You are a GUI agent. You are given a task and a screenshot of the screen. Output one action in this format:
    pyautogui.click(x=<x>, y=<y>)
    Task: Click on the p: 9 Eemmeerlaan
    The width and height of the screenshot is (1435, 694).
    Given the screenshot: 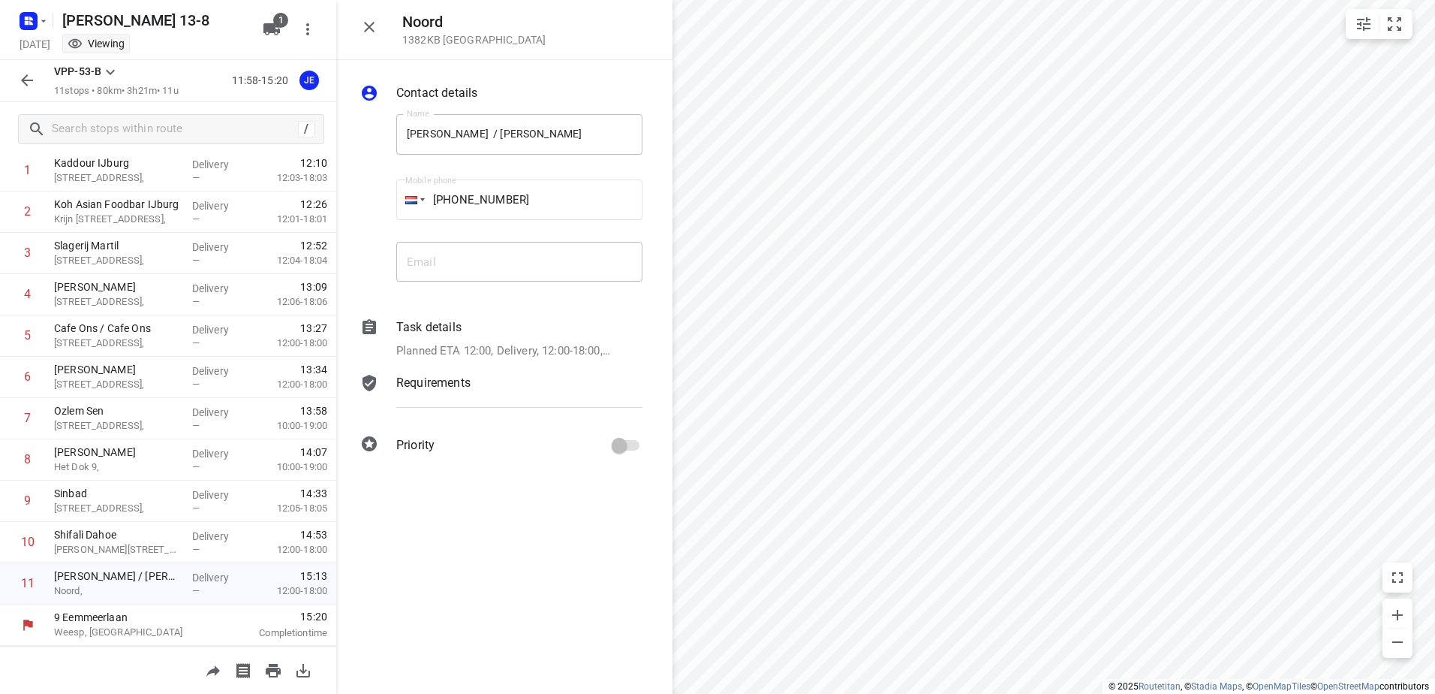 What is the action you would take?
    pyautogui.click(x=132, y=617)
    